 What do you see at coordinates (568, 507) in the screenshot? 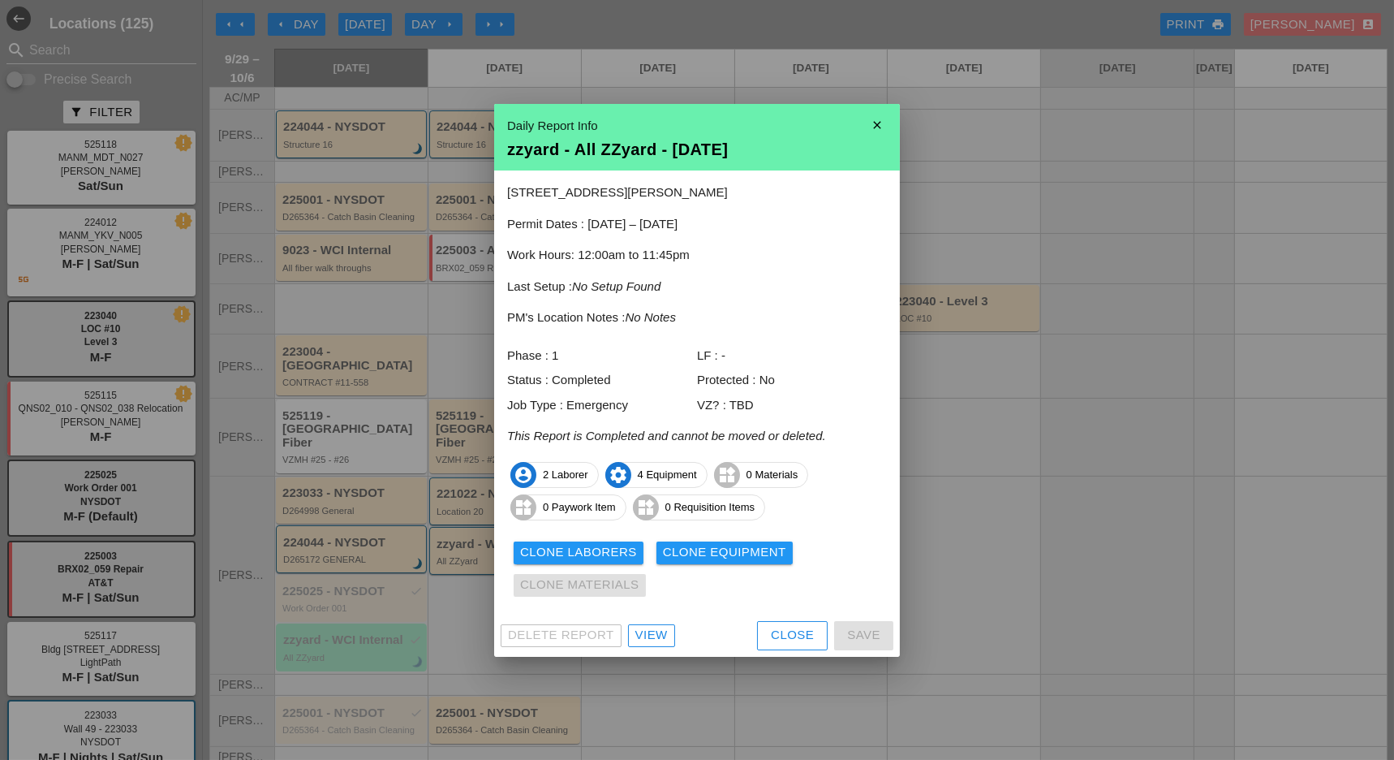
I see `span: 0 Paywork Item` at bounding box center [568, 507].